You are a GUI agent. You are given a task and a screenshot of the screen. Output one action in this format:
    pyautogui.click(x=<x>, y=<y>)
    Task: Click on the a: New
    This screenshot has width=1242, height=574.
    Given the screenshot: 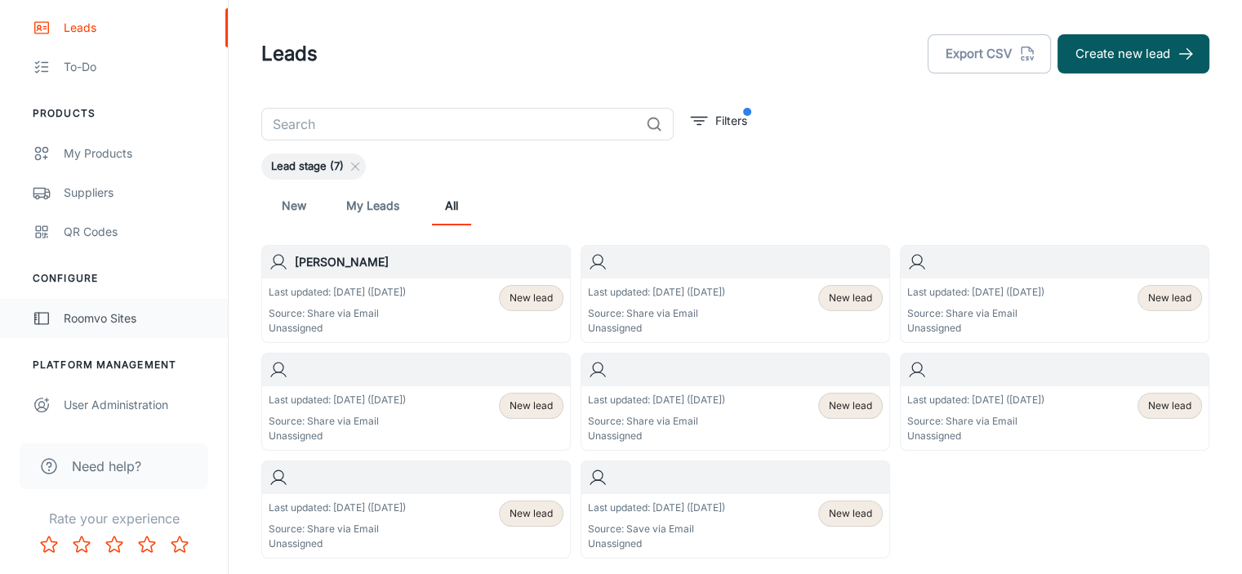 What is the action you would take?
    pyautogui.click(x=294, y=206)
    